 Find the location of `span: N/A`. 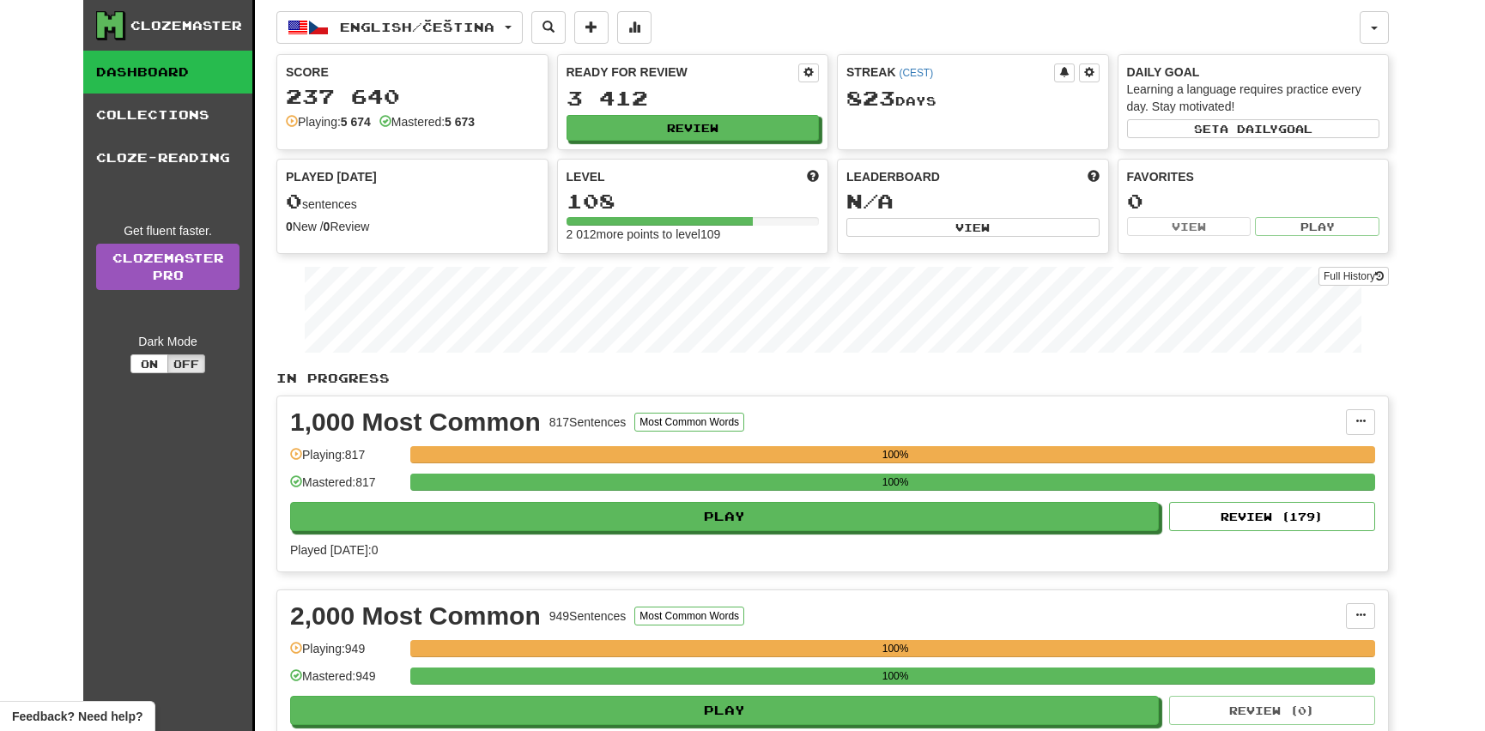

span: N/A is located at coordinates (870, 201).